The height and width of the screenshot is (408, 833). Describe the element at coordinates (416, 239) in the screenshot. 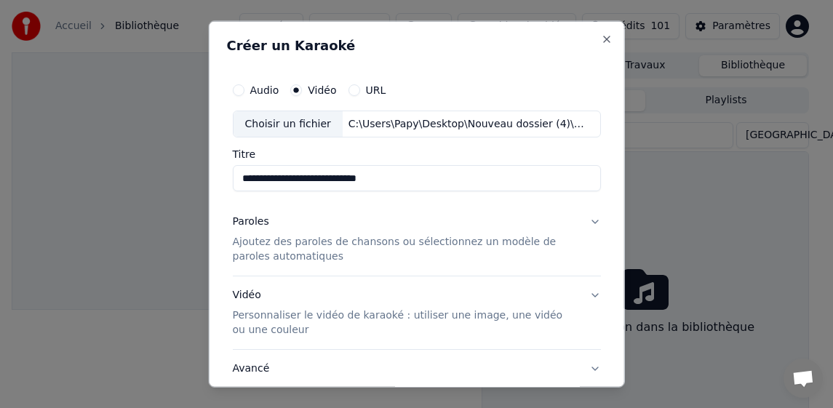

I see `button: ParolesAjoutez des paroles de chansons ou sélectionnez un modèle de paroles automatiques` at that location.